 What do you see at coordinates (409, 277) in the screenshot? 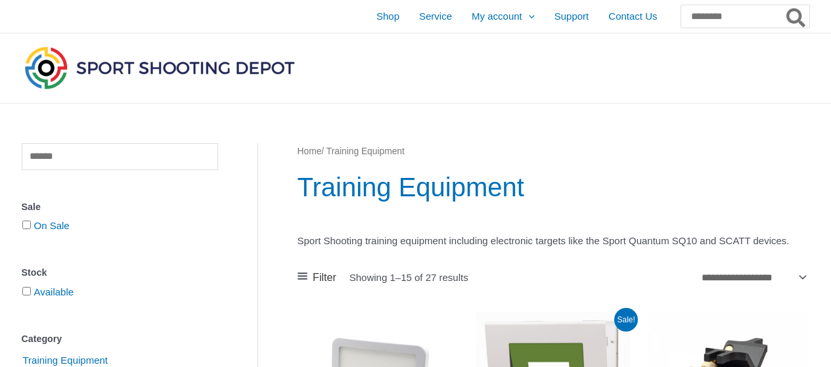
I see `p: Showing 1–15 of 27 results` at bounding box center [409, 277].